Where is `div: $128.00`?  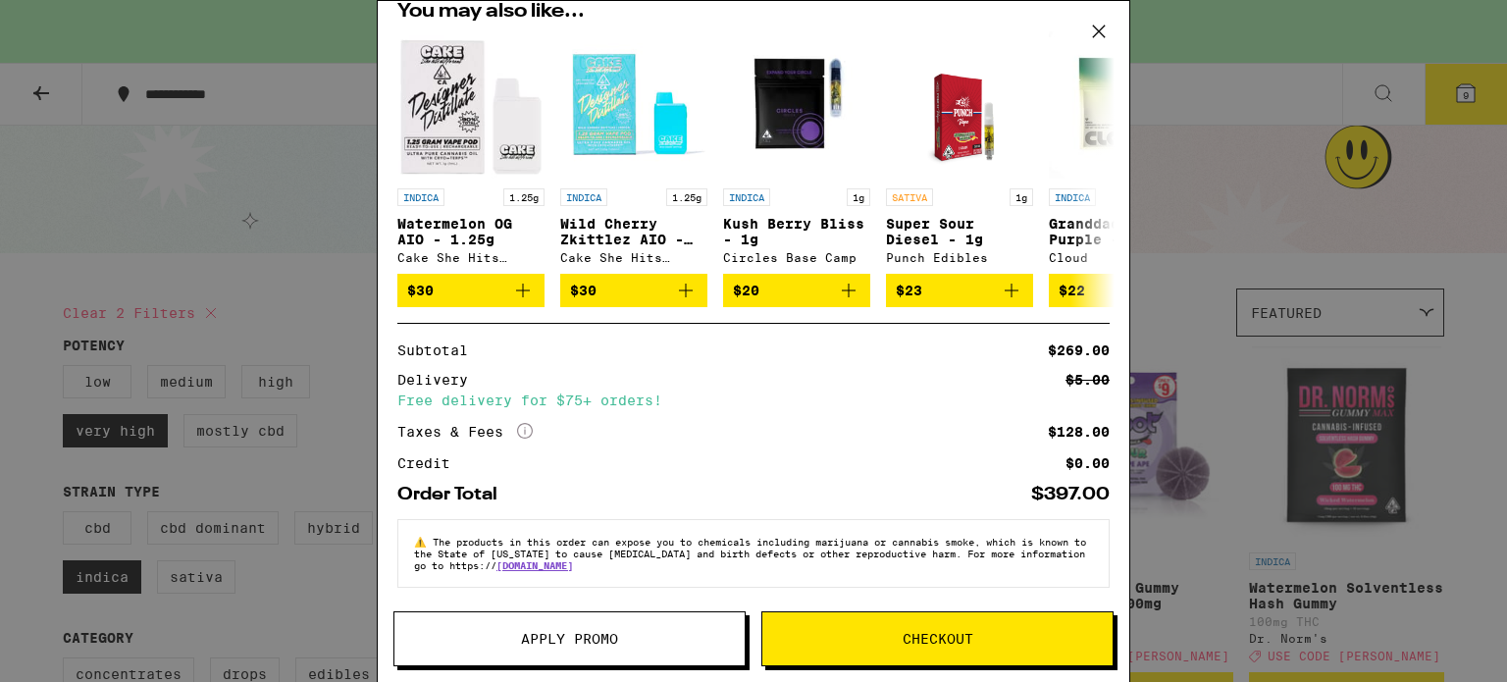 div: $128.00 is located at coordinates (1078, 432).